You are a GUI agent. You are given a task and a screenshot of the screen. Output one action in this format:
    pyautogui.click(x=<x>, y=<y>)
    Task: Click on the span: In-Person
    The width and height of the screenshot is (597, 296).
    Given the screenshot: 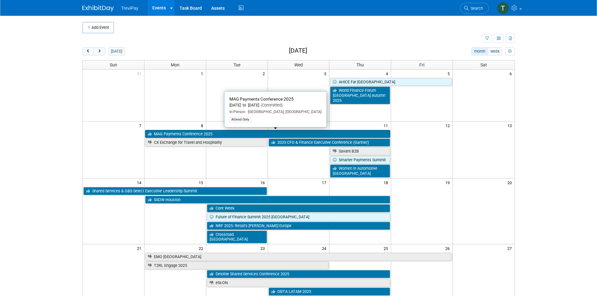 What is the action you would take?
    pyautogui.click(x=237, y=112)
    